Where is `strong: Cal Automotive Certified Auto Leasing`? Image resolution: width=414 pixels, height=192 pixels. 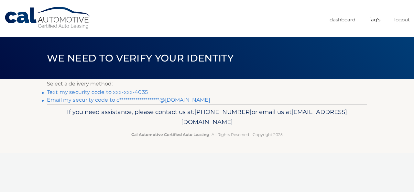
strong: Cal Automotive Certified Auto Leasing is located at coordinates (170, 134).